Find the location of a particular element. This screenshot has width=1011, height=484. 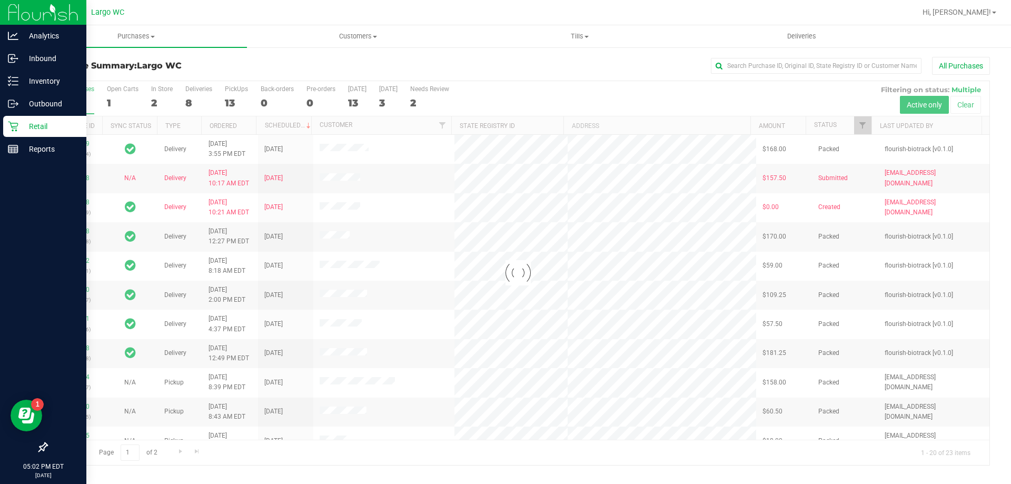

a: Deliveries is located at coordinates (802, 36).